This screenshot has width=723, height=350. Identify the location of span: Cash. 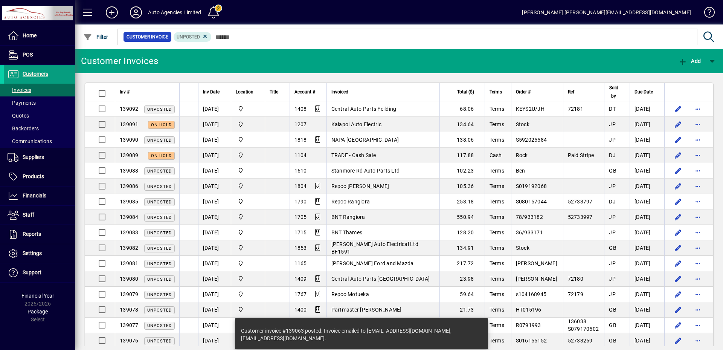
(496, 155).